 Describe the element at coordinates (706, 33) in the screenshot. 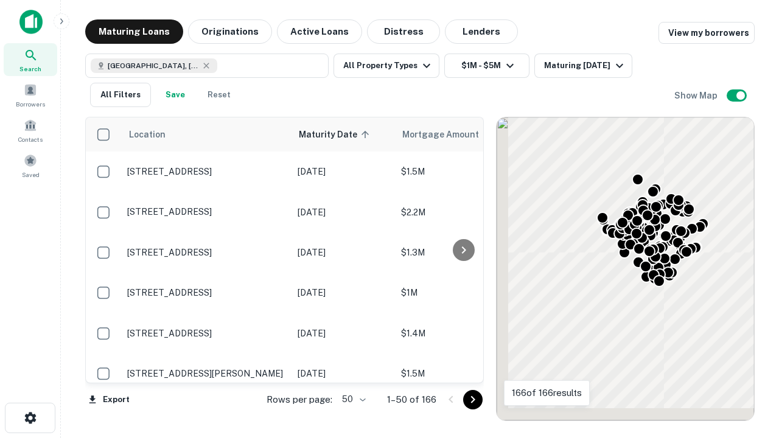

I see `a: View my borrowers` at that location.